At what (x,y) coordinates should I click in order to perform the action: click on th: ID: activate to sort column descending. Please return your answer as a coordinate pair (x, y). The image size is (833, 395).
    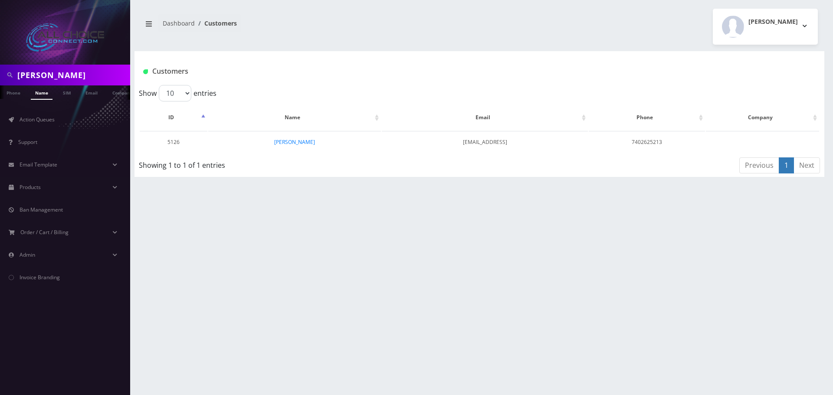
    Looking at the image, I should click on (173, 118).